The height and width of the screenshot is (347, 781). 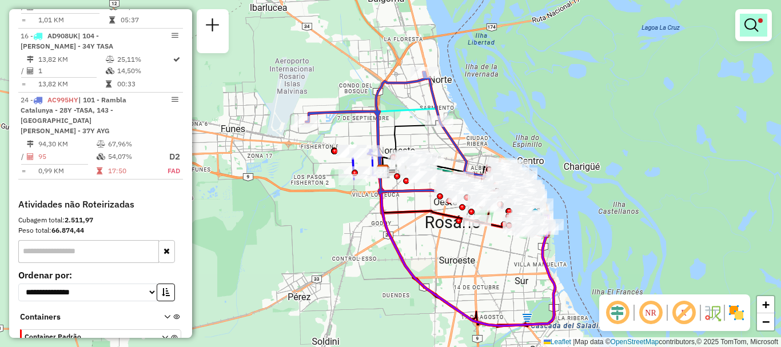 I want to click on a: OpenStreetMap, so click(x=635, y=342).